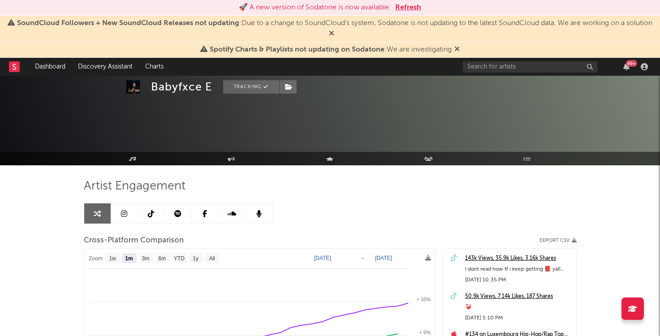 Image resolution: width=660 pixels, height=336 pixels. Describe the element at coordinates (518, 296) in the screenshot. I see `div: 50.9k Views, 7.14k Likes, 187 Shares` at that location.